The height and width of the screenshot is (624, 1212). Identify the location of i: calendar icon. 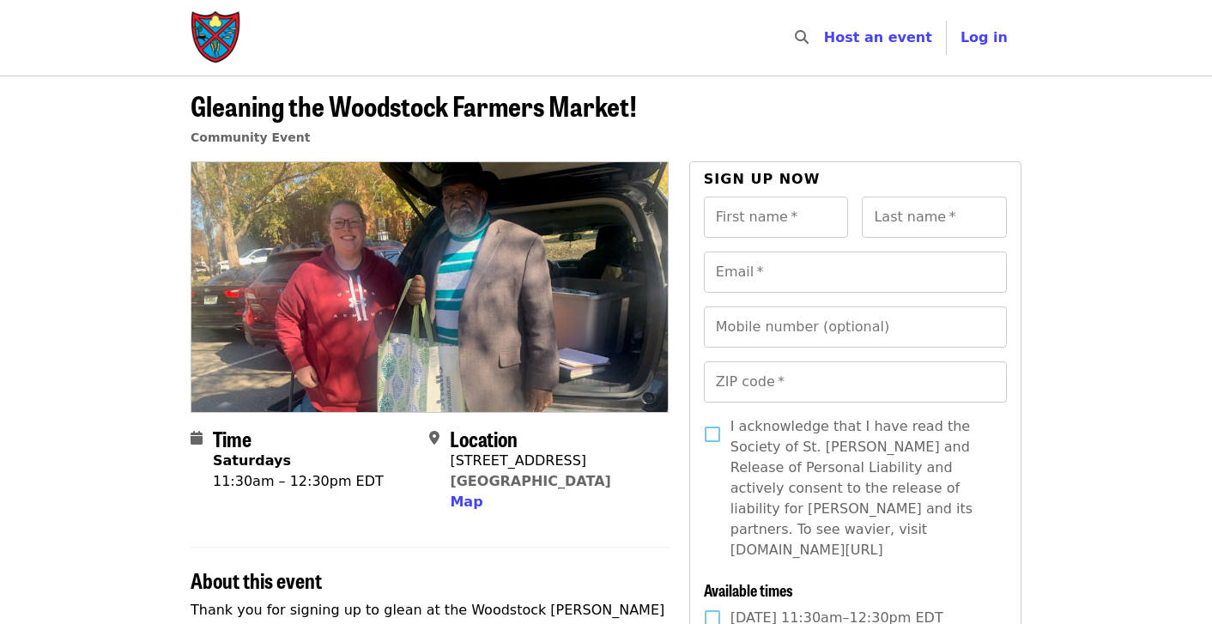
(197, 438).